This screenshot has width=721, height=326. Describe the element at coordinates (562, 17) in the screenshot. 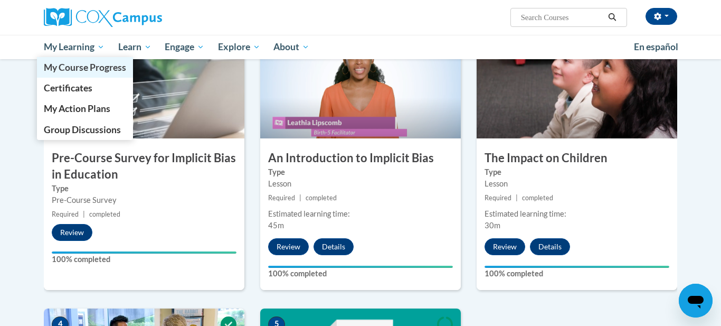

I see `input: Search Courses` at that location.